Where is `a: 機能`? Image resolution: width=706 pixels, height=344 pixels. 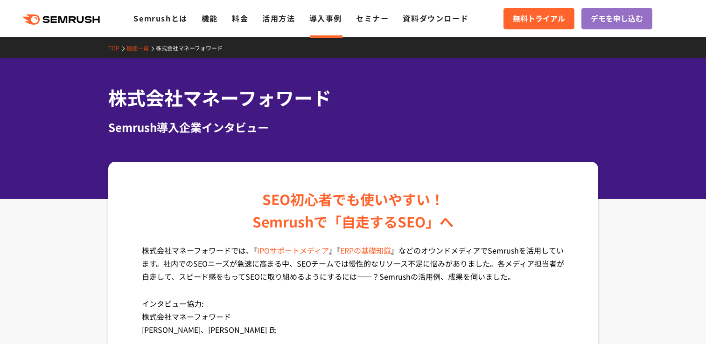 a: 機能 is located at coordinates (210, 18).